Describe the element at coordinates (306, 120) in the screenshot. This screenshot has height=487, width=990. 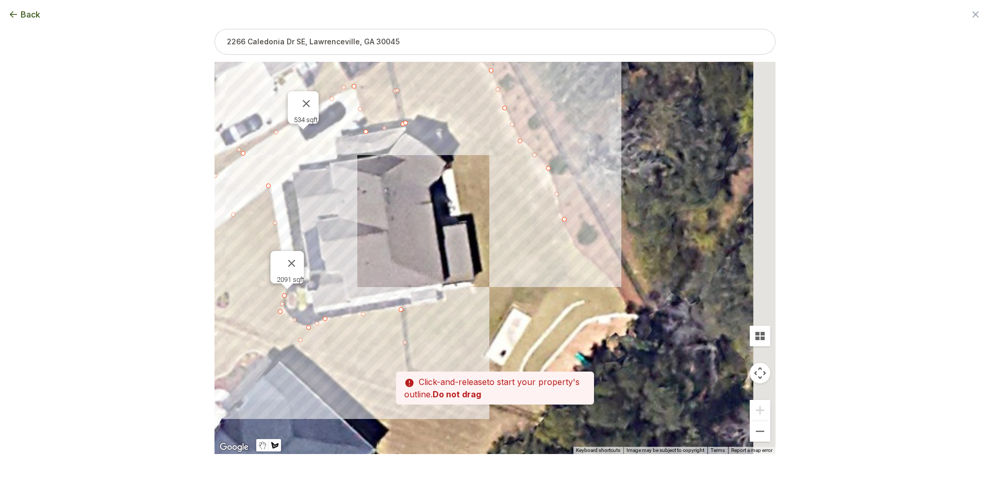
I see `div: 534 sqft` at that location.